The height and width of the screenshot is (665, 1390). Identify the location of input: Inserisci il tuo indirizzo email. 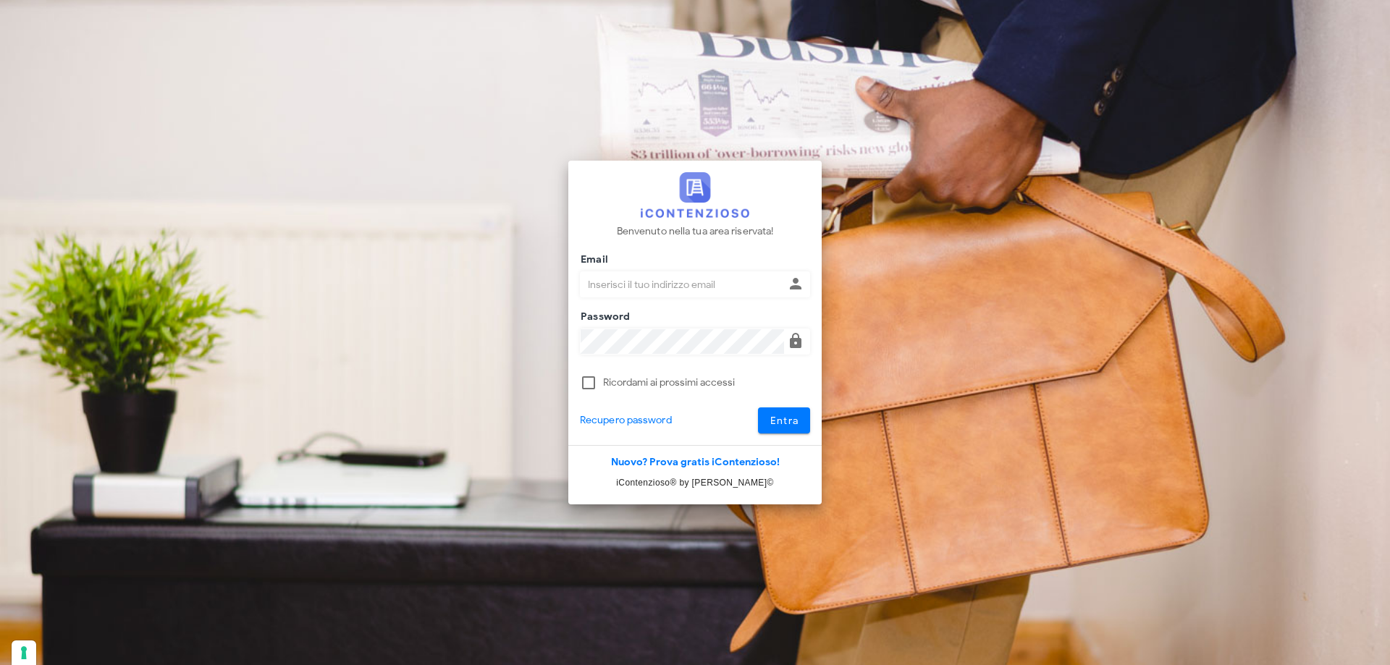
(682, 284).